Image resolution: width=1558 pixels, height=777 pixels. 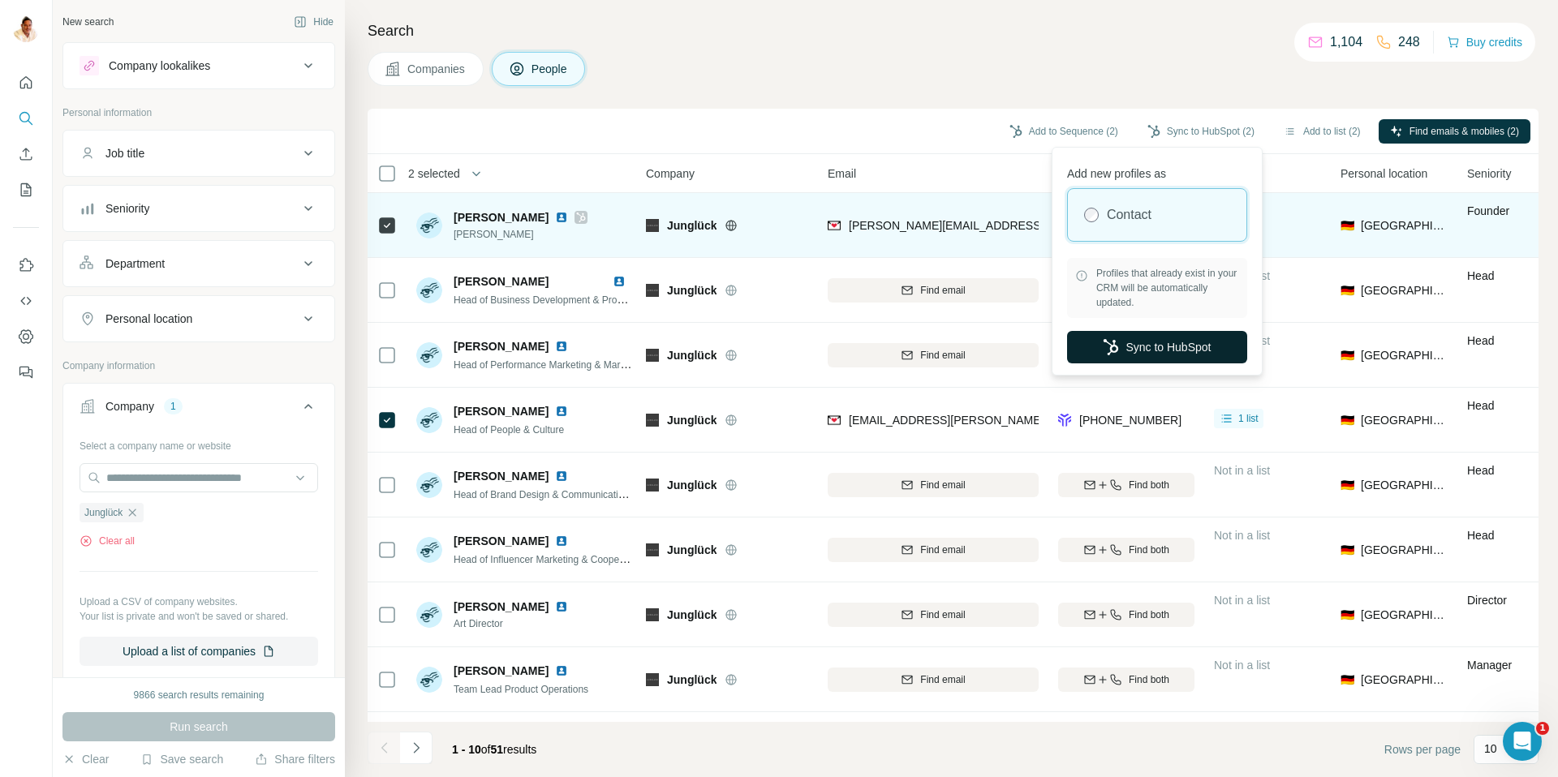 I want to click on p: 248, so click(x=1409, y=42).